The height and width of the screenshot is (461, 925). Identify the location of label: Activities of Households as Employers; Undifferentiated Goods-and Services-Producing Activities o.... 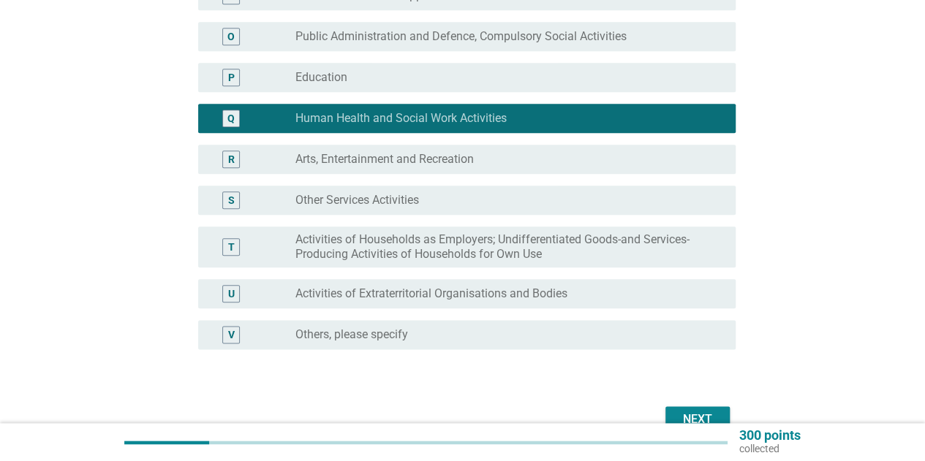
(504, 247).